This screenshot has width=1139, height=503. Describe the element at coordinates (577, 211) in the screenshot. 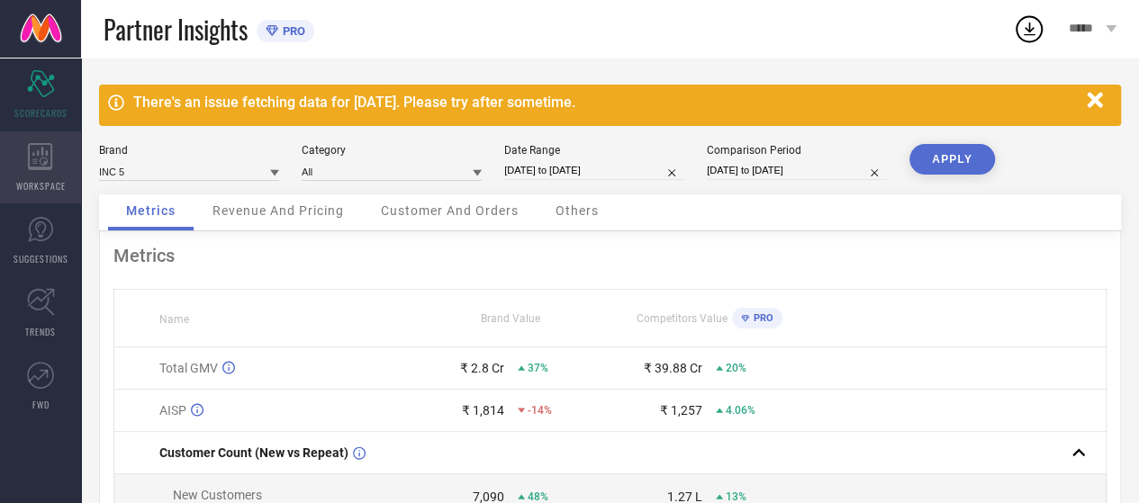

I see `span: Others` at that location.